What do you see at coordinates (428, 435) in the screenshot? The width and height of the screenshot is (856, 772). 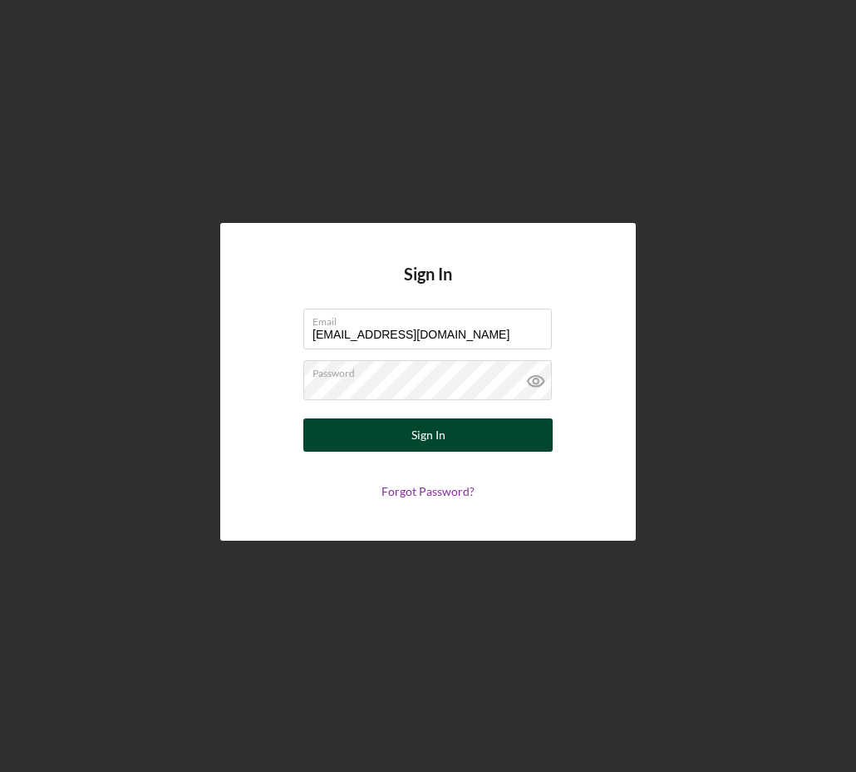 I see `div: Sign In` at bounding box center [428, 435].